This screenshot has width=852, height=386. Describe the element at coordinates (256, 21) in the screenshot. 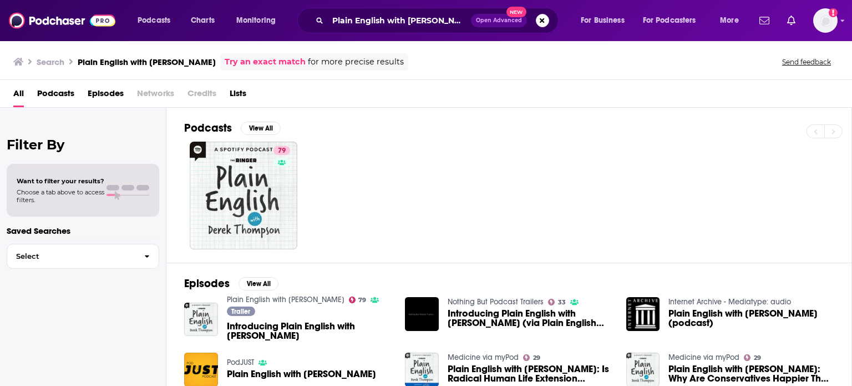

I see `span: Monitoring` at that location.